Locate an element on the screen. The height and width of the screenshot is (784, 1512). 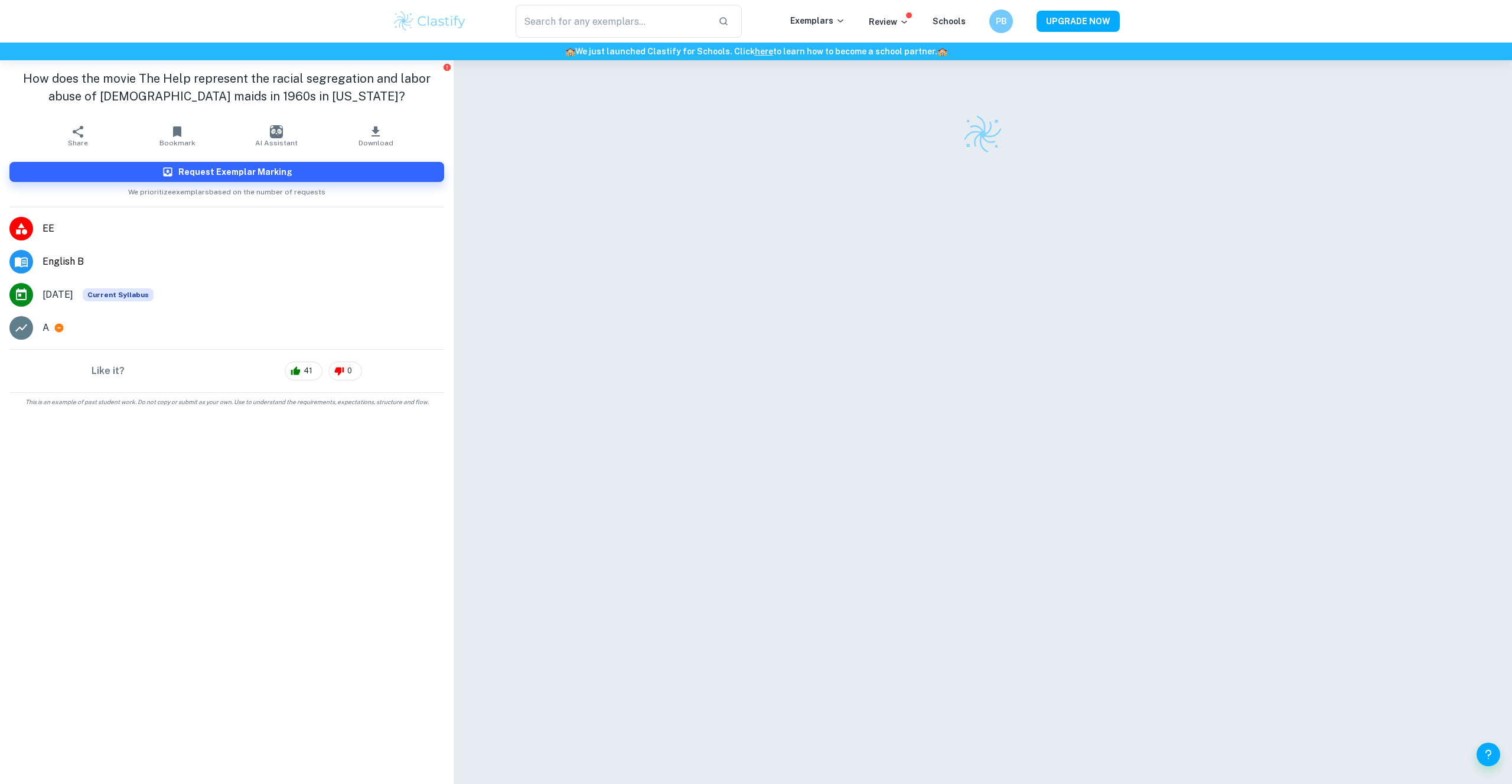
span: We prioritize exemplars based on the number of requests is located at coordinates (227, 190).